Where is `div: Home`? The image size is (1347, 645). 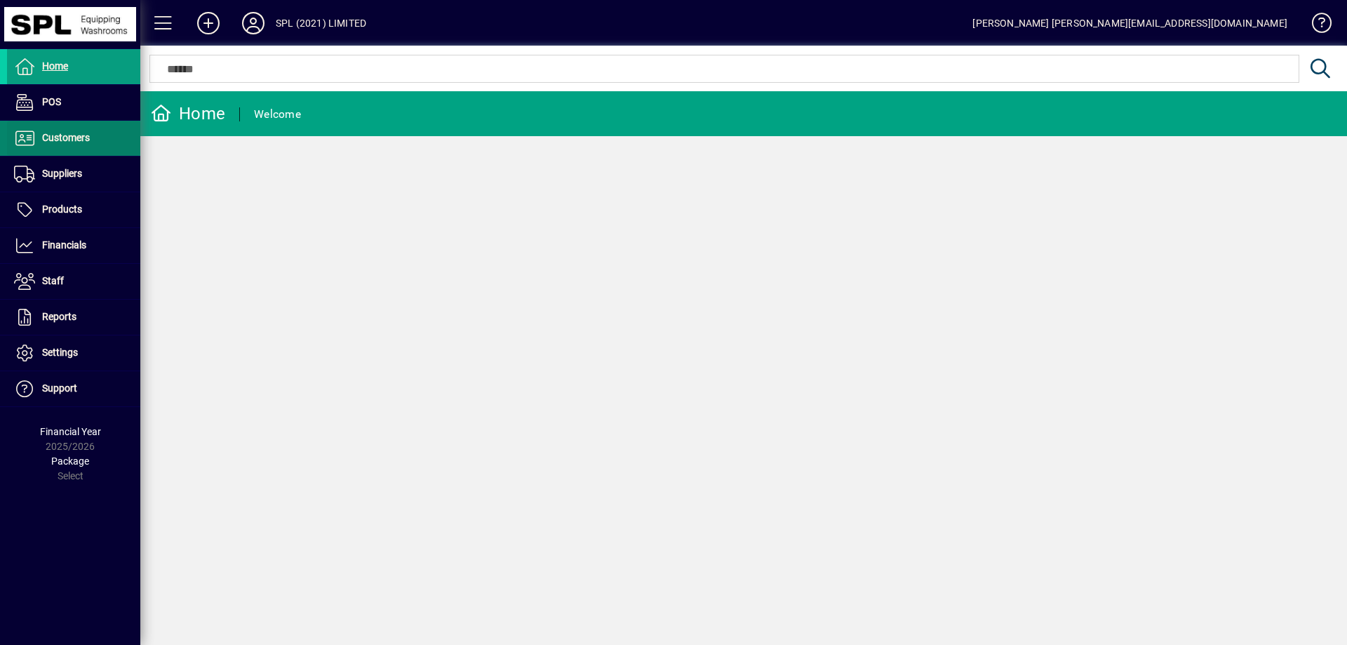 div: Home is located at coordinates (188, 114).